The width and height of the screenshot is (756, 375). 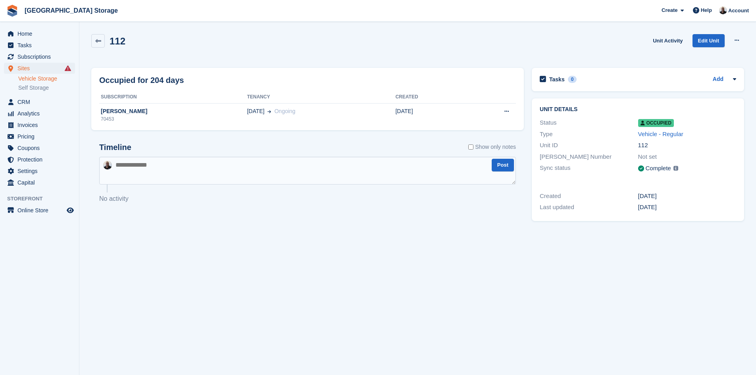 What do you see at coordinates (707, 10) in the screenshot?
I see `span: Help` at bounding box center [707, 10].